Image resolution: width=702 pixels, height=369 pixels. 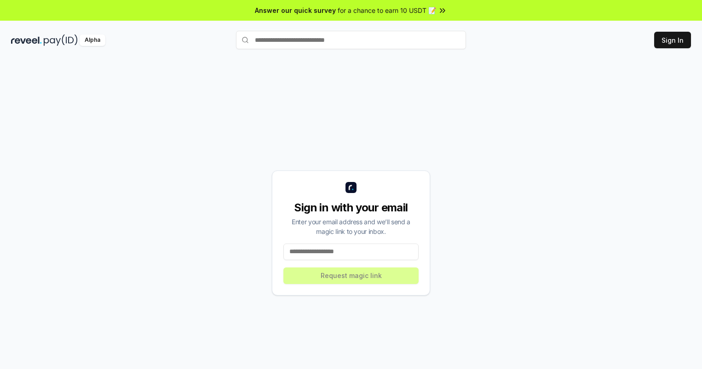 What do you see at coordinates (387, 10) in the screenshot?
I see `span: for a chance to earn 10 USDT 📝` at bounding box center [387, 10].